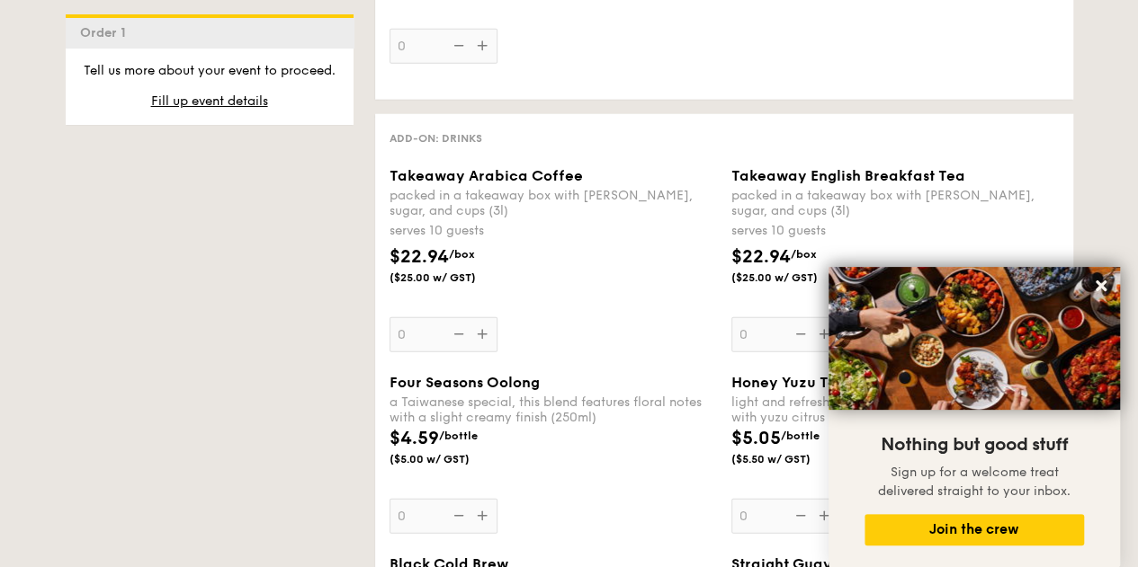 This screenshot has width=1138, height=567. Describe the element at coordinates (792, 460) in the screenshot. I see `span: ($5.50 w/ GST)` at that location.